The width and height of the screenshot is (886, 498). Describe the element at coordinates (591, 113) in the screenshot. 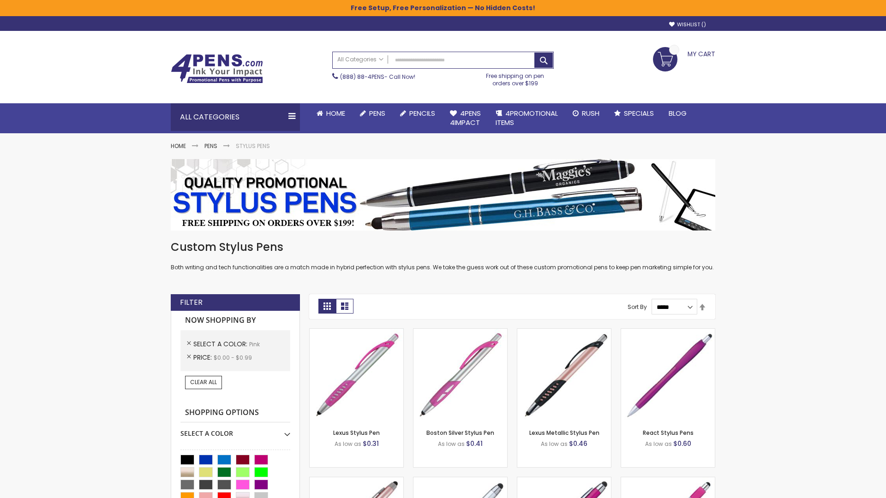

I see `span: Rush` at that location.